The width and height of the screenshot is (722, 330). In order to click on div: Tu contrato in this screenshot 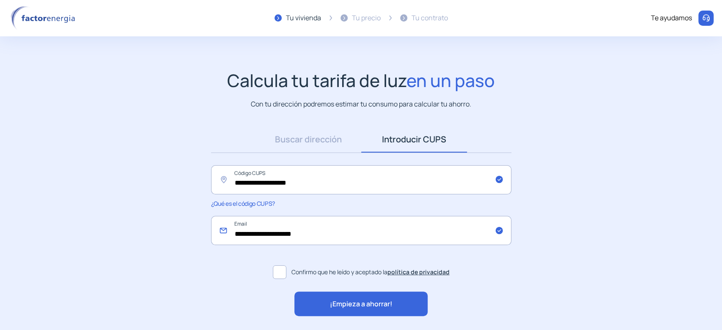, I will do `click(430, 18)`.